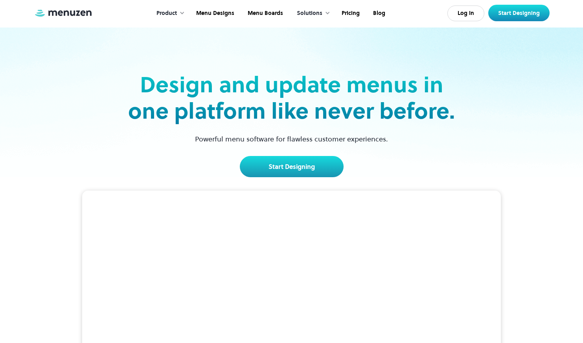 Image resolution: width=583 pixels, height=343 pixels. What do you see at coordinates (291, 98) in the screenshot?
I see `h2: Design and update menus in one platform like never before.` at bounding box center [291, 98].